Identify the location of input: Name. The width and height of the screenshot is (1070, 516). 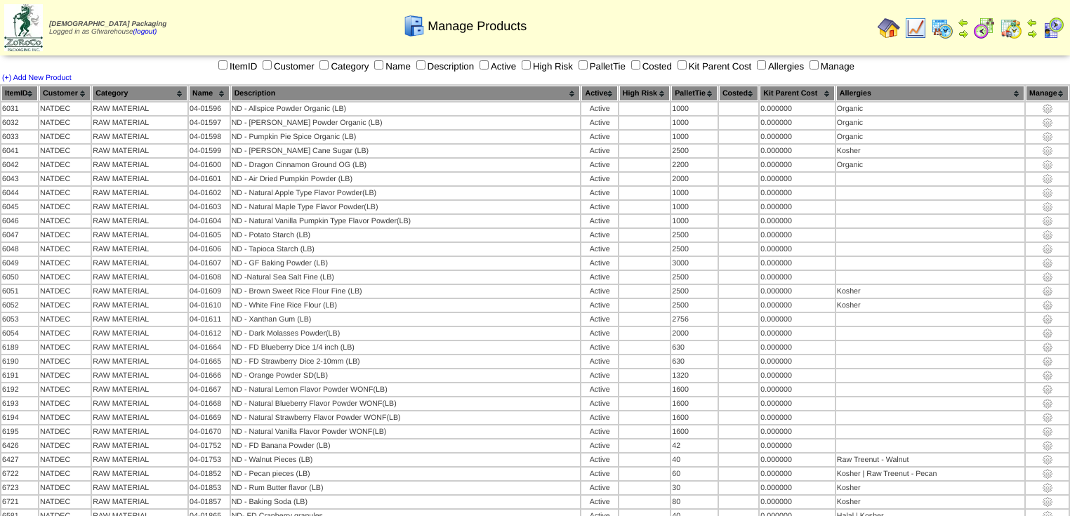
(378, 65).